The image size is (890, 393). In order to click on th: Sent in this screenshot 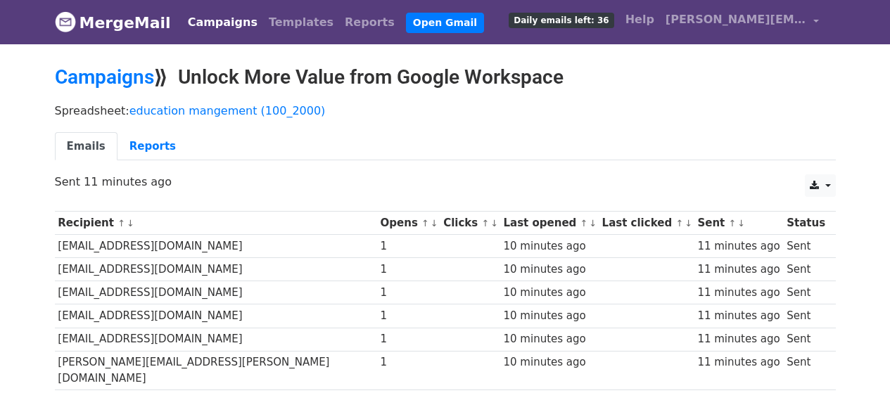, I will do `click(739, 223)`.